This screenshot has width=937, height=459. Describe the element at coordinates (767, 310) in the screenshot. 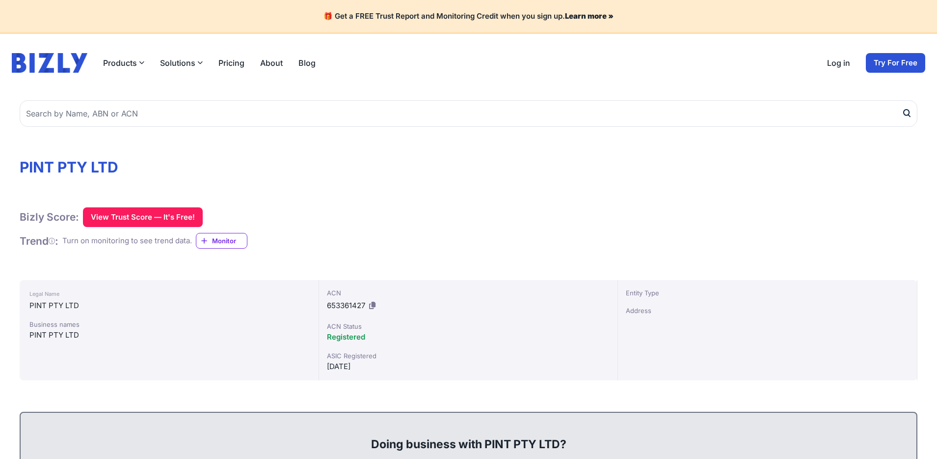

I see `div: Address` at that location.